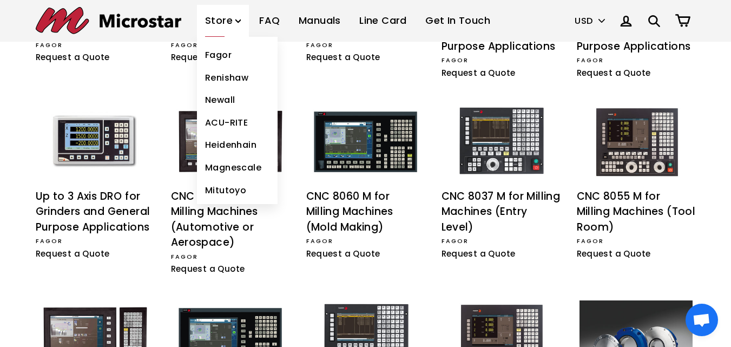  I want to click on a: ACU-RITE, so click(237, 123).